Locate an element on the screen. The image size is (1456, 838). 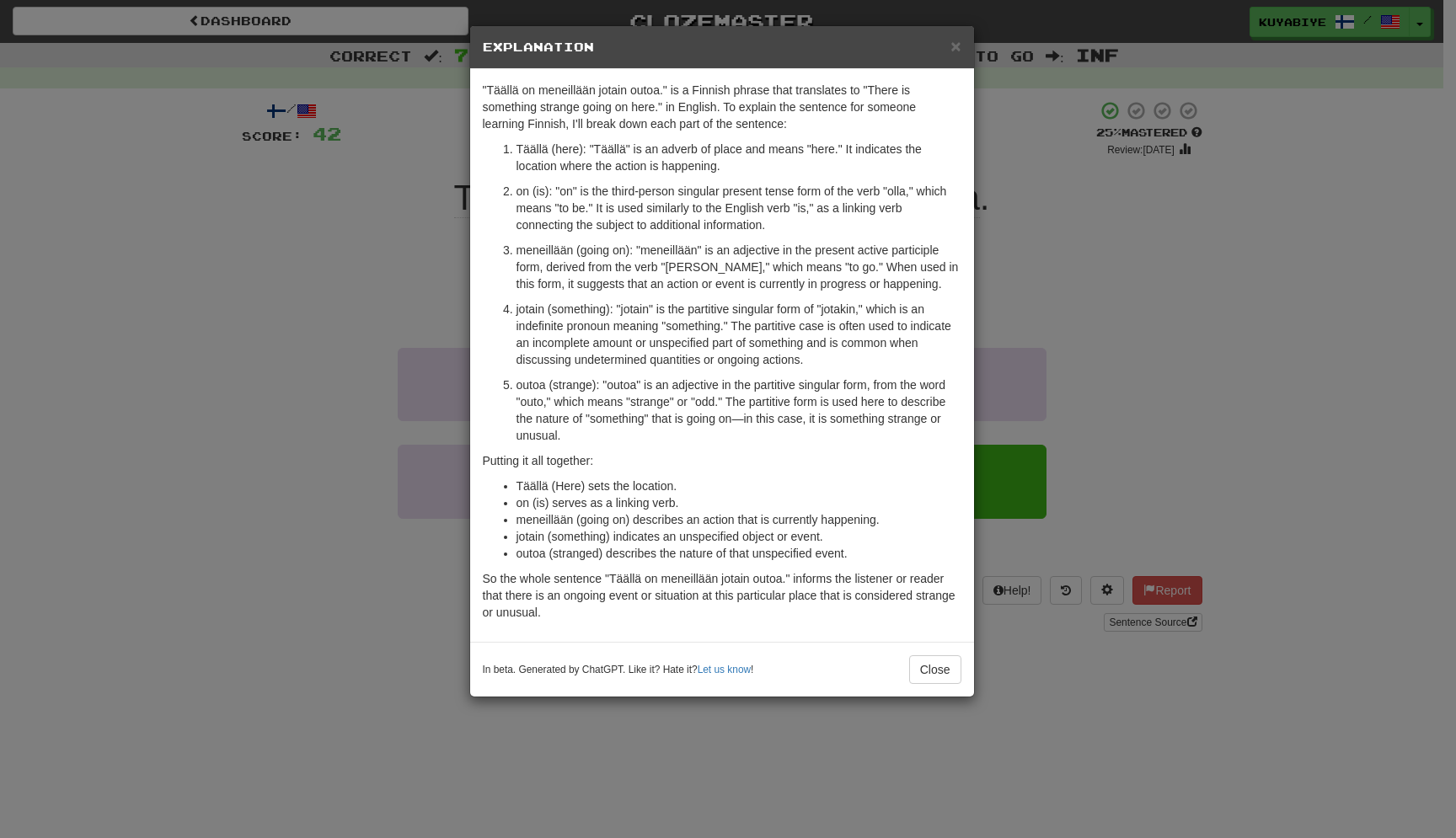
p: outoa (strange): "outoa" is an adjective in the partitive singular form, from the word "outo," wh... is located at coordinates (739, 411).